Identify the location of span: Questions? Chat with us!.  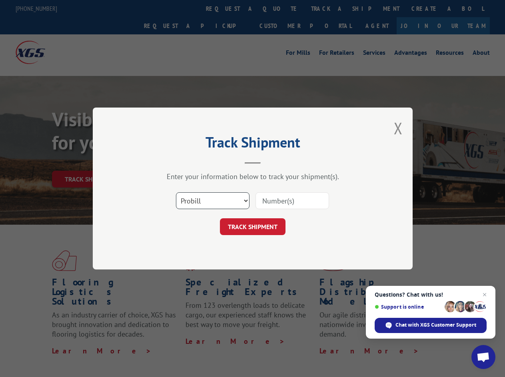
(431, 295).